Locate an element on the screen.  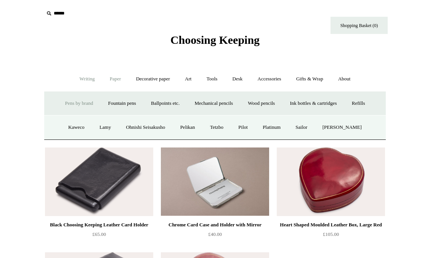
span: £40.00 is located at coordinates (215, 234).